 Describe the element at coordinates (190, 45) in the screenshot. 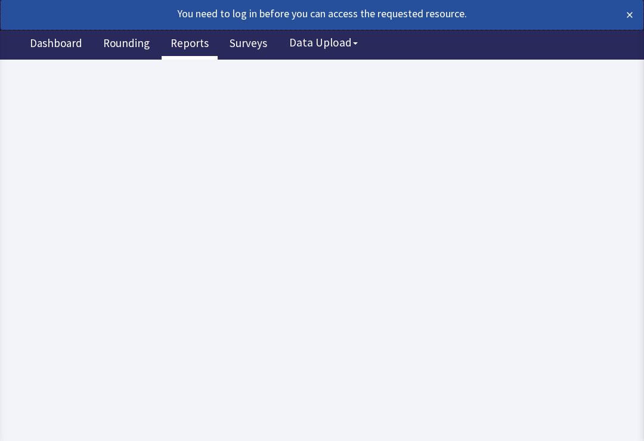

I see `a: Reports` at that location.